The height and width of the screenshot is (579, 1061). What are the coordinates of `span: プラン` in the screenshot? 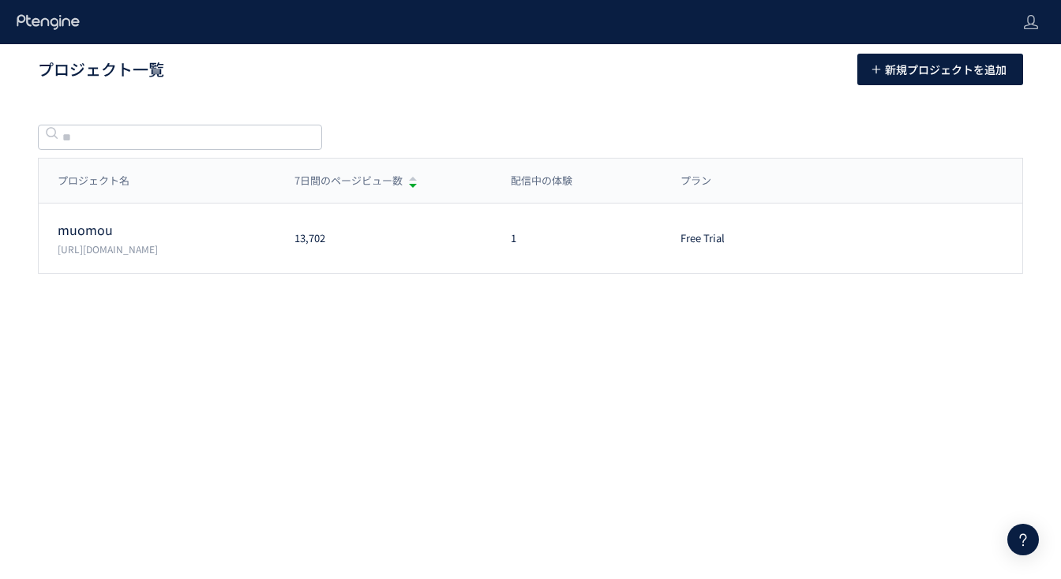 It's located at (695, 181).